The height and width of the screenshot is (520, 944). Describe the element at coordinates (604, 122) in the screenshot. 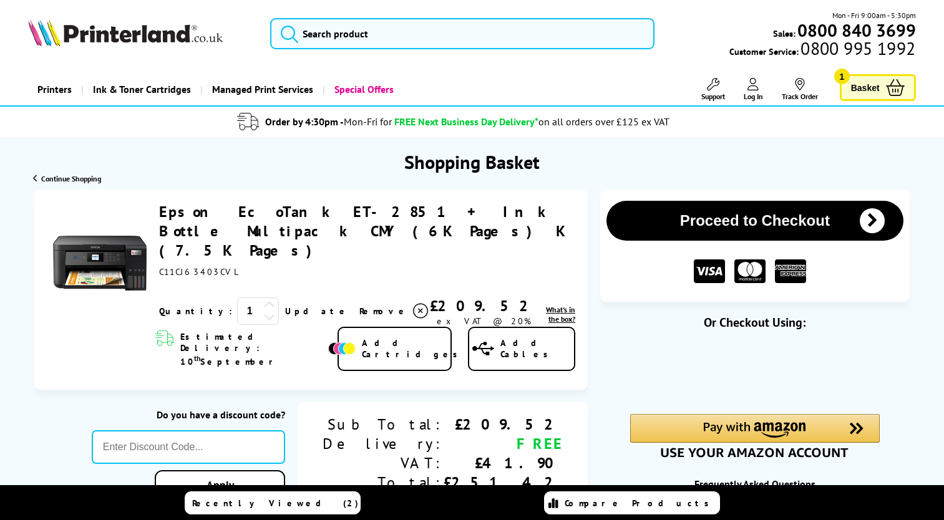

I see `div: on all orders over £125 ex VAT` at that location.